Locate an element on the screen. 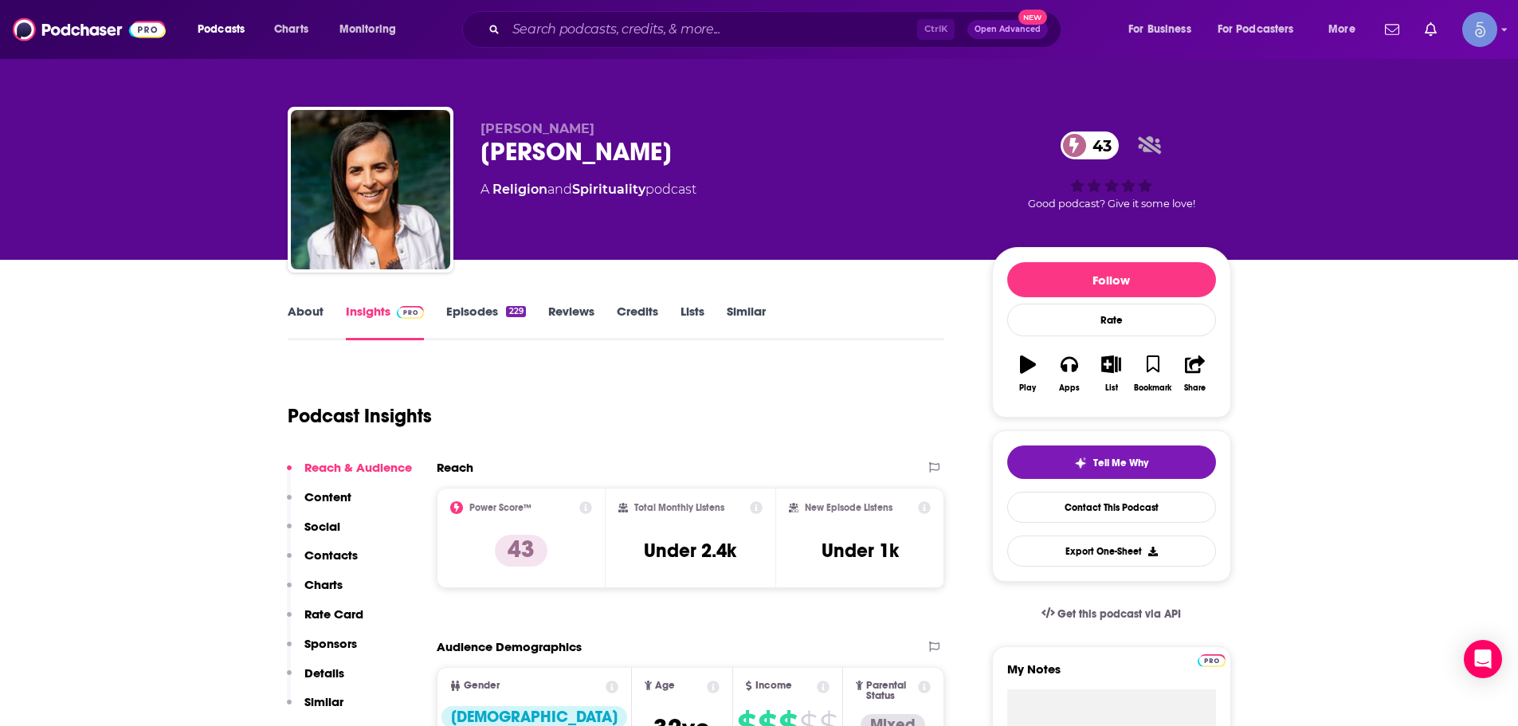  a: Lists is located at coordinates (693, 322).